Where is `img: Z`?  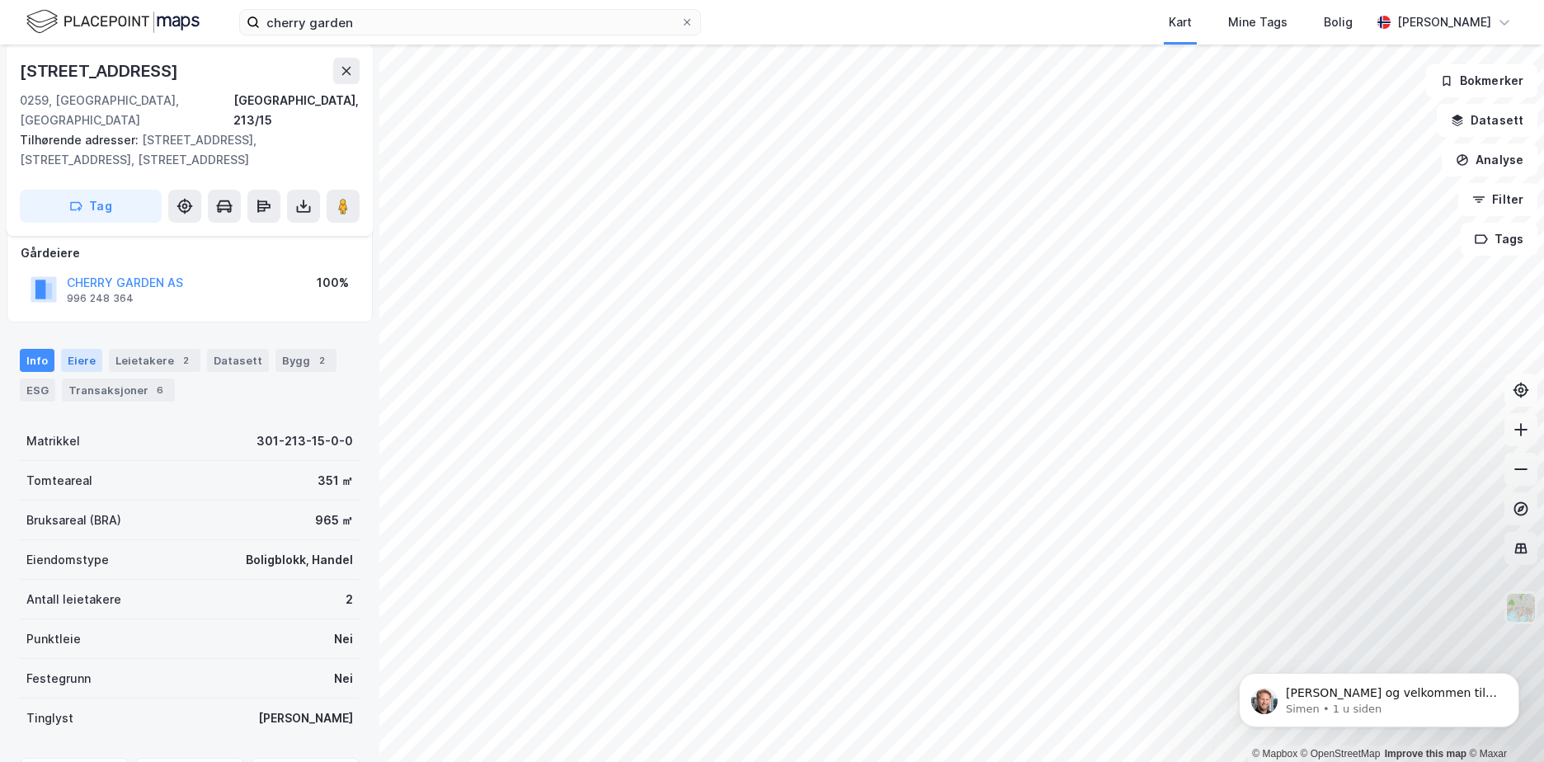
img: Z is located at coordinates (1521, 608).